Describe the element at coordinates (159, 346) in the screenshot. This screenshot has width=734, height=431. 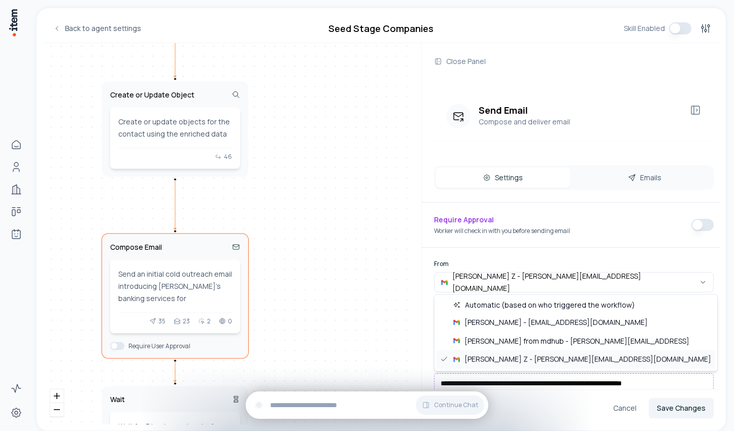
I see `h6: Require User Approval` at that location.